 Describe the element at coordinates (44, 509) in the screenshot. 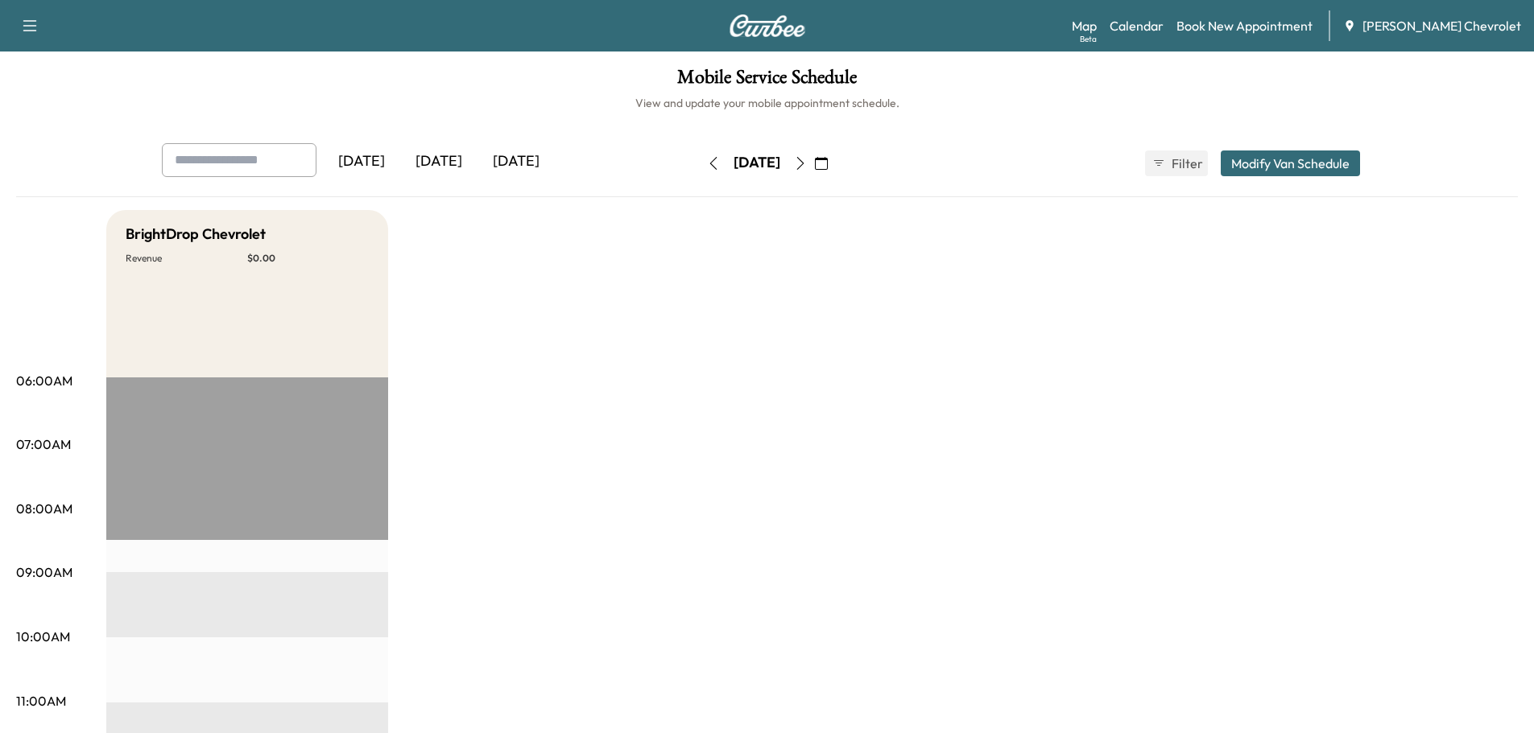

I see `p: 08:00AM` at that location.